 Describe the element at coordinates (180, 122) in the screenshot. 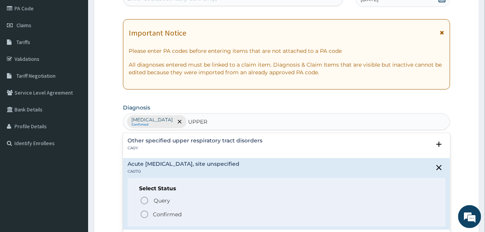

I see `span: remove selection option` at that location.